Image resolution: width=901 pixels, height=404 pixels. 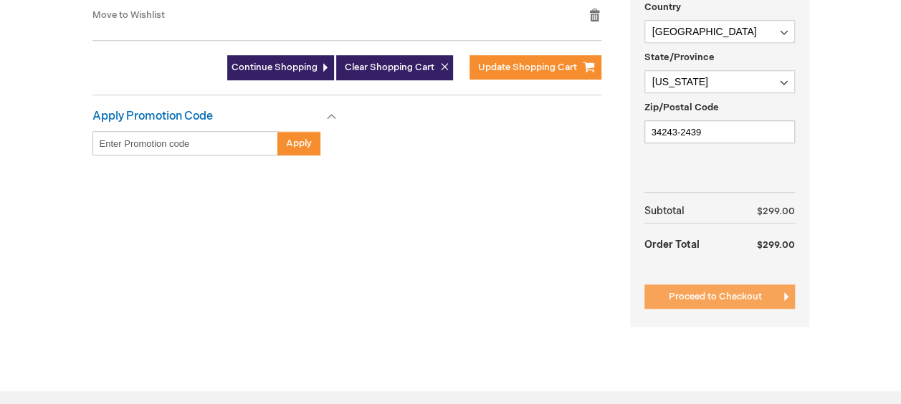 I want to click on th: Subtotal, so click(x=687, y=212).